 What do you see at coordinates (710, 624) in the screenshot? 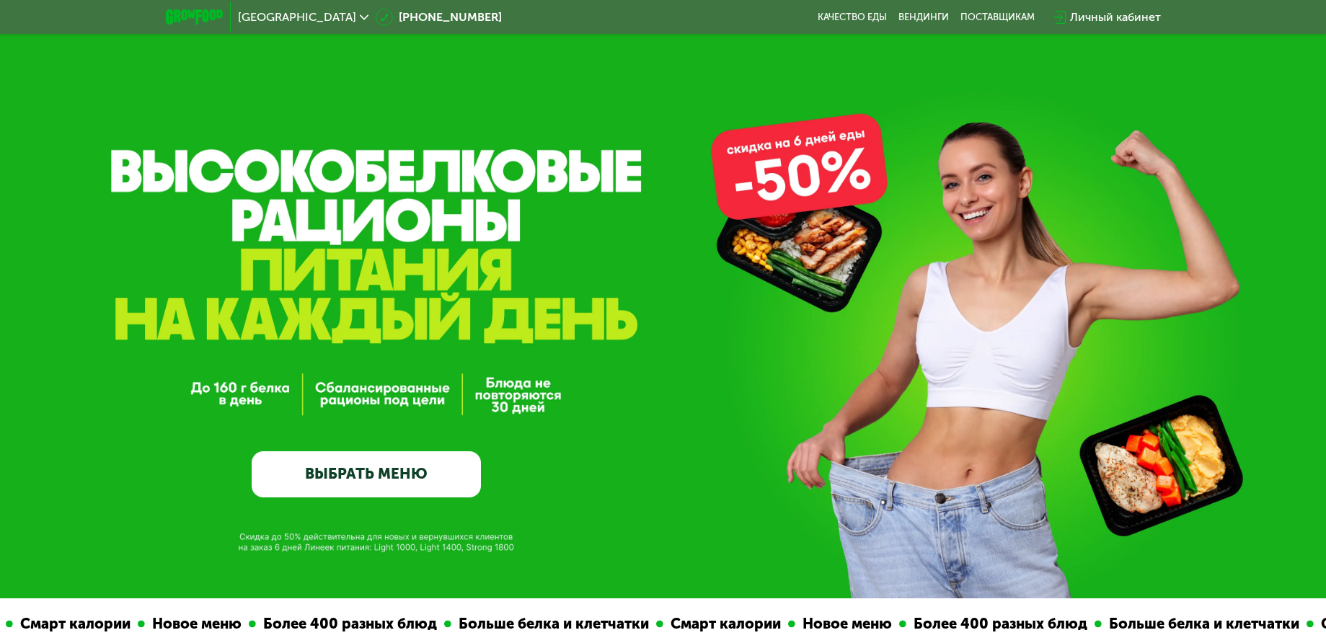
I see `div: Смарт калории` at bounding box center [710, 624].